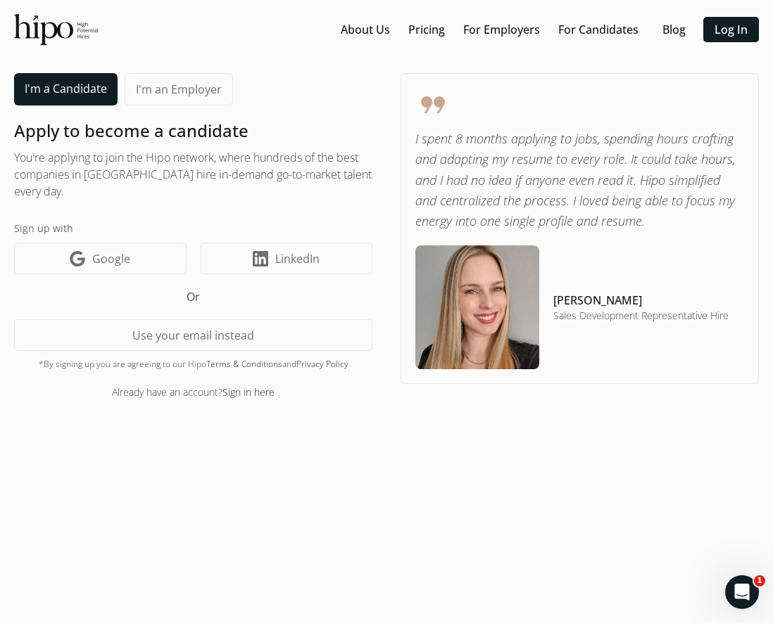  What do you see at coordinates (640, 316) in the screenshot?
I see `h5: Sales Development Representative Hire` at bounding box center [640, 316].